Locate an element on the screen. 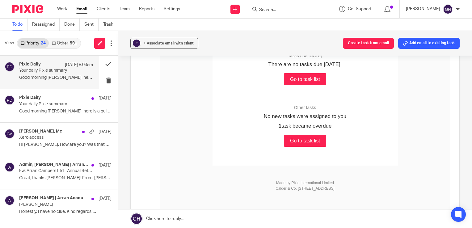  button: ? + Associate email with client is located at coordinates (164, 43).